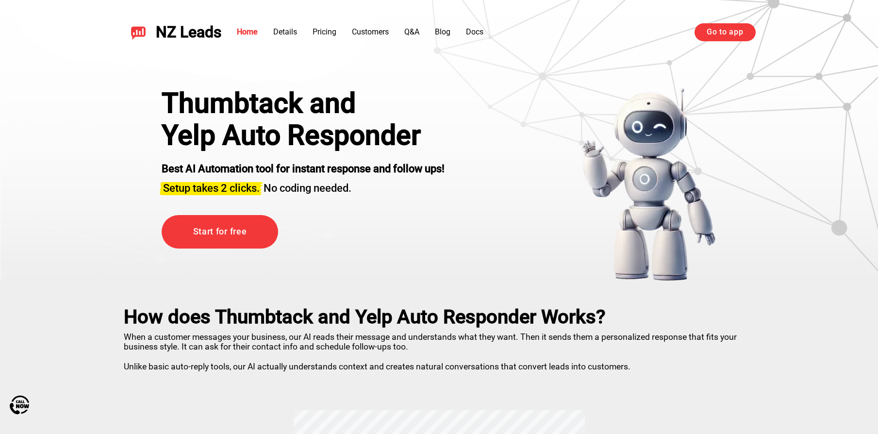  Describe the element at coordinates (247, 32) in the screenshot. I see `a: Home` at that location.